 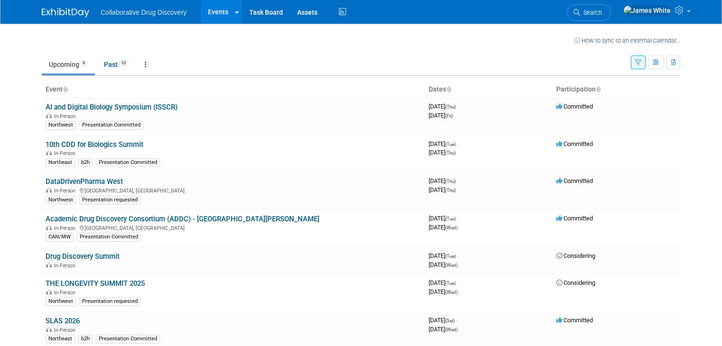 What do you see at coordinates (84, 63) in the screenshot?
I see `span: 9` at bounding box center [84, 63].